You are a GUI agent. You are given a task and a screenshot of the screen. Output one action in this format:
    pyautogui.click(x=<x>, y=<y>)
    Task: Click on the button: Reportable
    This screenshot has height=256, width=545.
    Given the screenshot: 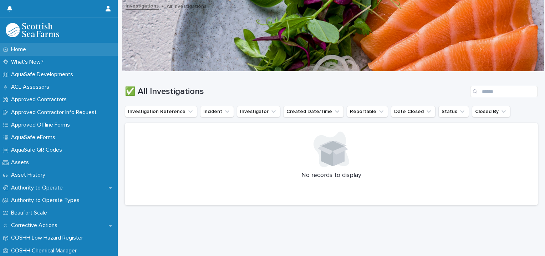 What is the action you would take?
    pyautogui.click(x=368, y=111)
    